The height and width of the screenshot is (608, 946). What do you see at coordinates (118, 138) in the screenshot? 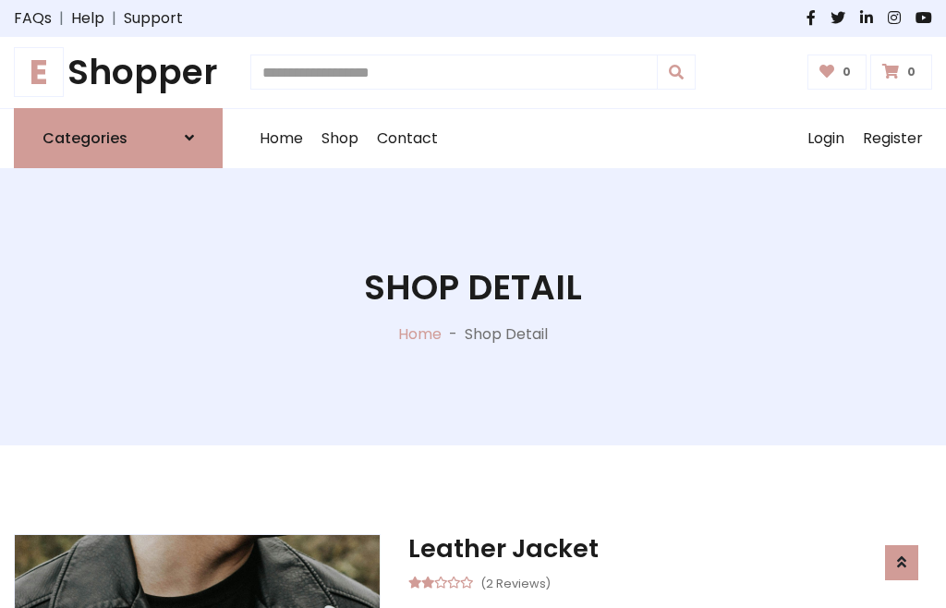
I see `a: Categories` at bounding box center [118, 138].